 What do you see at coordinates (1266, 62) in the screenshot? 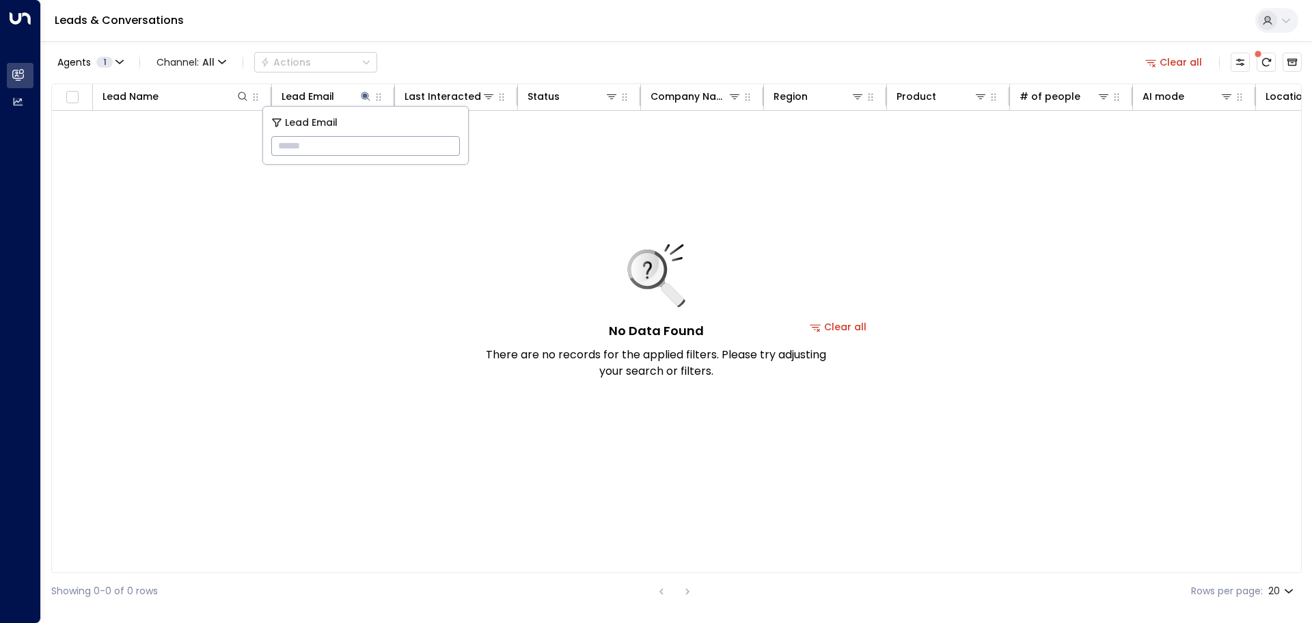
I see `span: There are new threads available. Refresh the grid to view the latest updates.` at bounding box center [1266, 62].